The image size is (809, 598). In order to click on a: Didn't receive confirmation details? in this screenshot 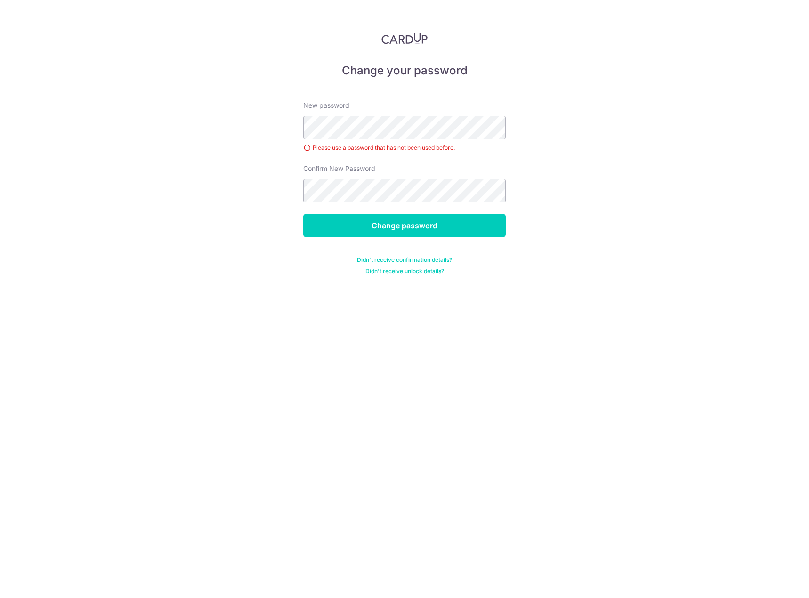, I will do `click(405, 260)`.